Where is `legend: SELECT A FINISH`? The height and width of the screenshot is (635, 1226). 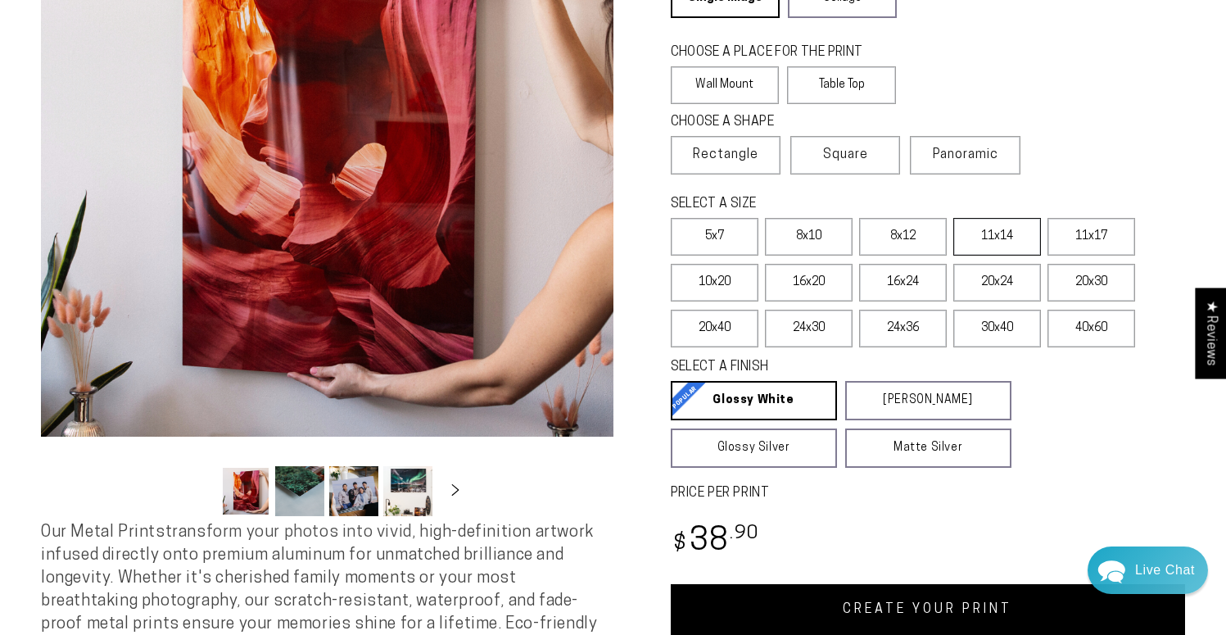 legend: SELECT A FINISH is located at coordinates (821, 367).